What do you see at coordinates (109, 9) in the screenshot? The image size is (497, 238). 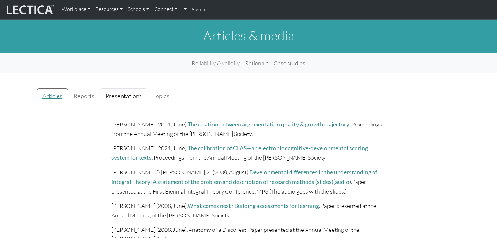 I see `a: Resources` at bounding box center [109, 9].